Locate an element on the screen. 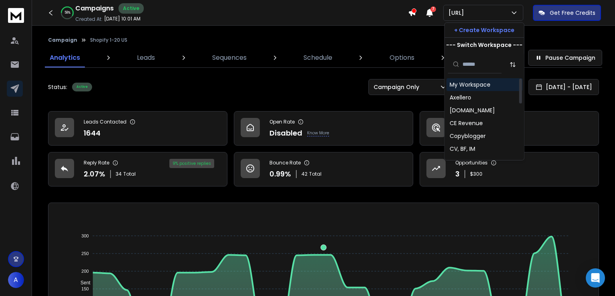 Image resolution: width=615 pixels, height=296 pixels. span: 7 is located at coordinates (433, 9).